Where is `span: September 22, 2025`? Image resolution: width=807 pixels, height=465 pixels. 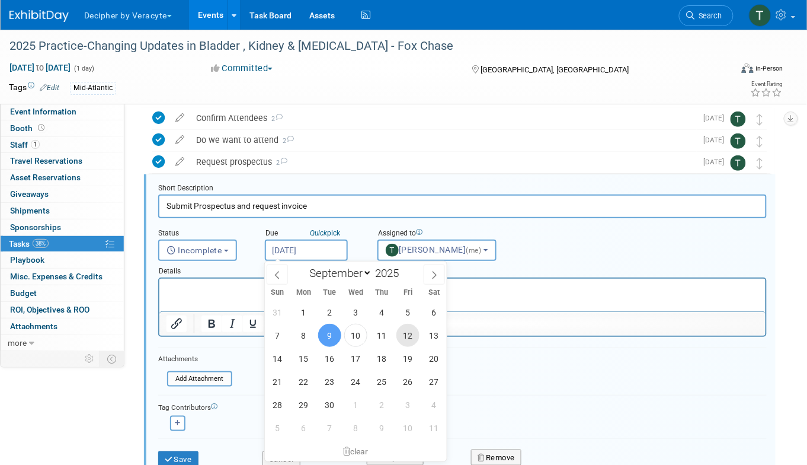
span: September 22, 2025 is located at coordinates (303, 381).